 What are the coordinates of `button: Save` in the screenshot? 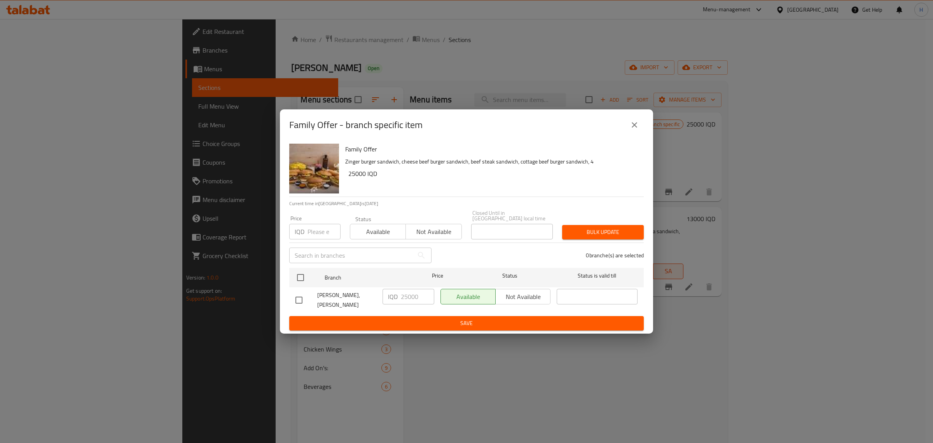 It's located at (467, 323).